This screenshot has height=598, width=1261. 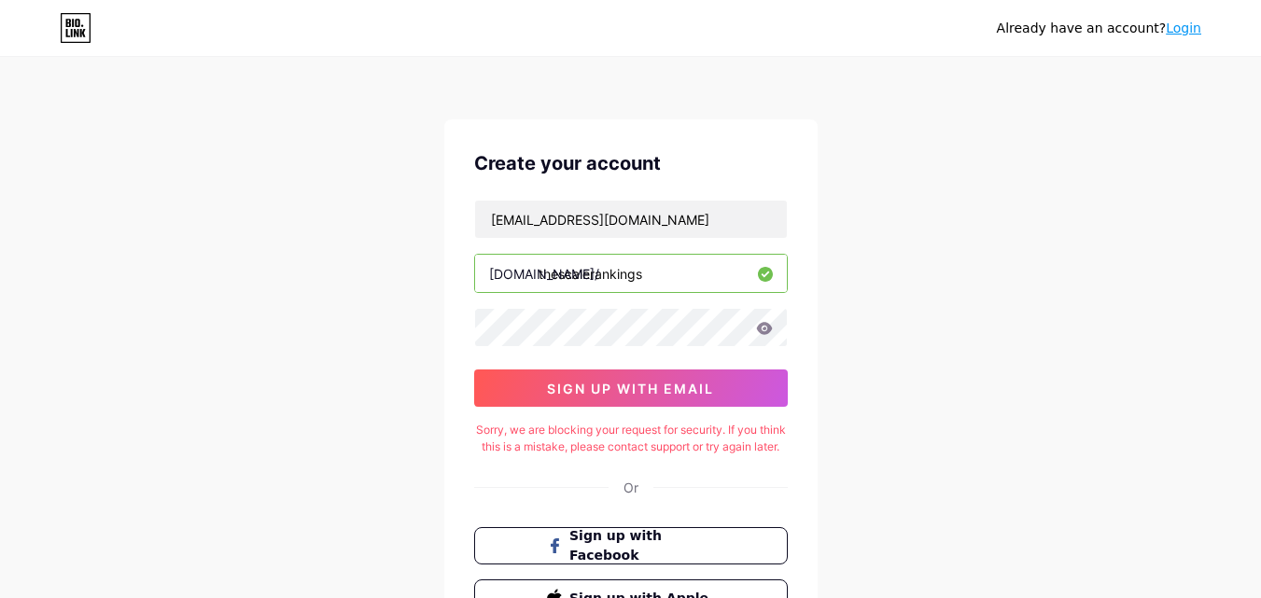 What do you see at coordinates (1099, 28) in the screenshot?
I see `div: Already have an account?` at bounding box center [1099, 28].